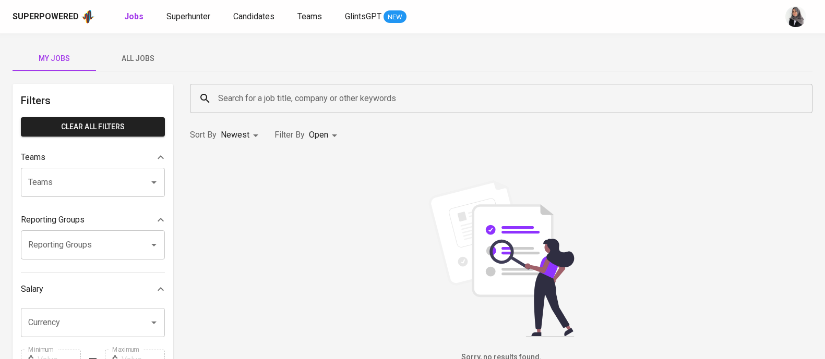  I want to click on p: Filter By, so click(290, 135).